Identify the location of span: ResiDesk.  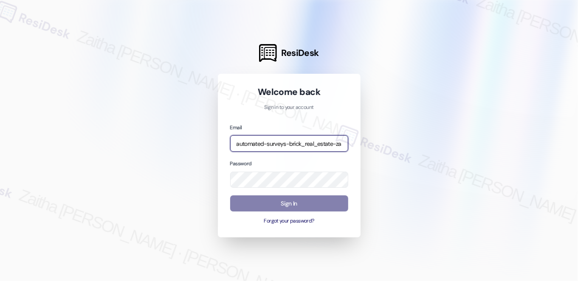
(300, 53).